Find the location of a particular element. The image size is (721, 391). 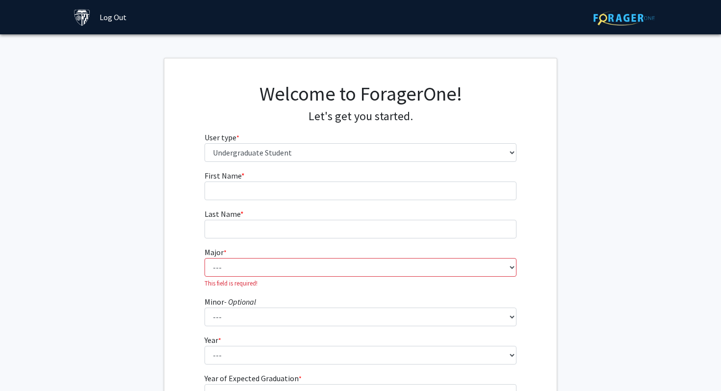

label: User type is located at coordinates (222, 137).